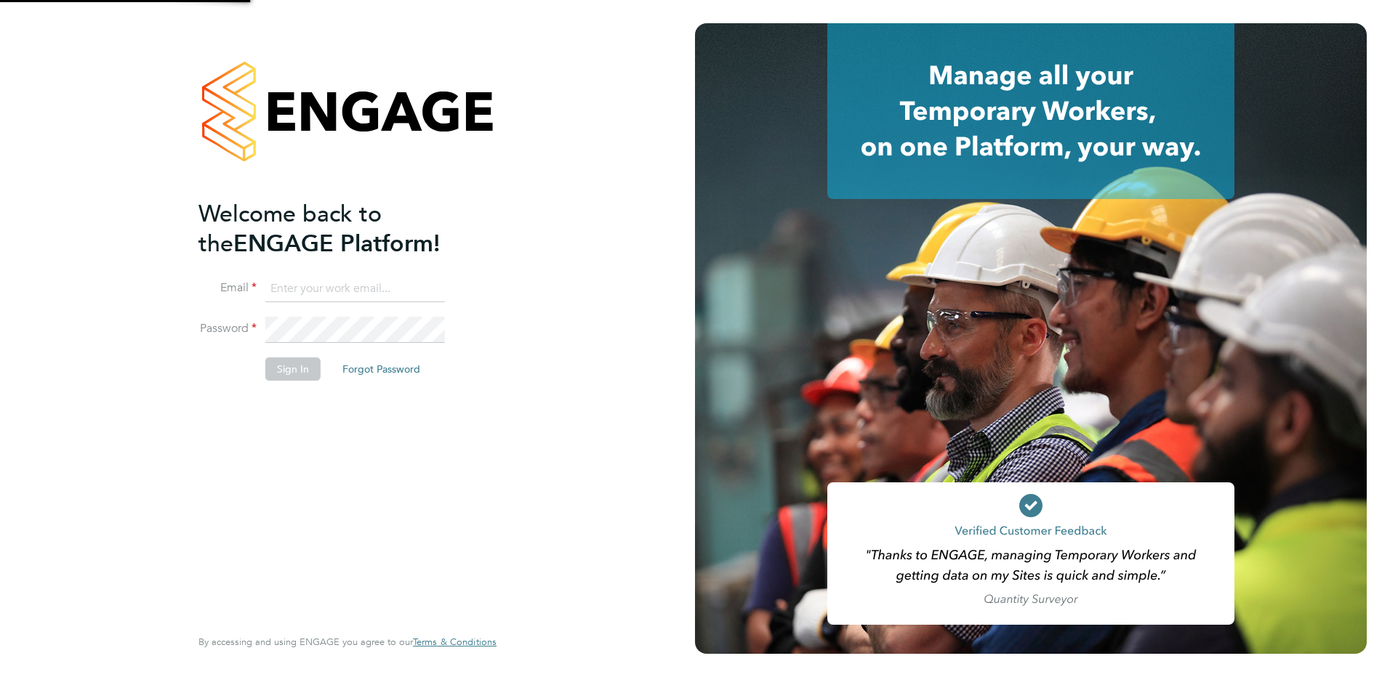 This screenshot has width=1390, height=677. Describe the element at coordinates (454, 642) in the screenshot. I see `span: Terms & Conditions` at that location.